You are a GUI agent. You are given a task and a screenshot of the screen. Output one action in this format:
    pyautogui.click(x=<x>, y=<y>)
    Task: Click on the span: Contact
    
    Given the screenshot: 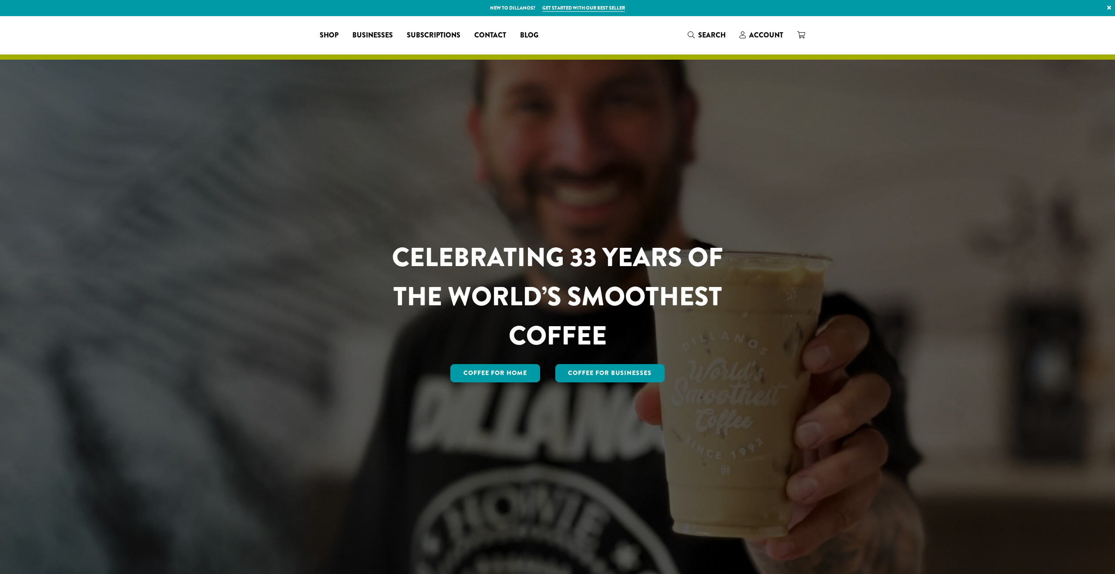 What is the action you would take?
    pyautogui.click(x=490, y=35)
    